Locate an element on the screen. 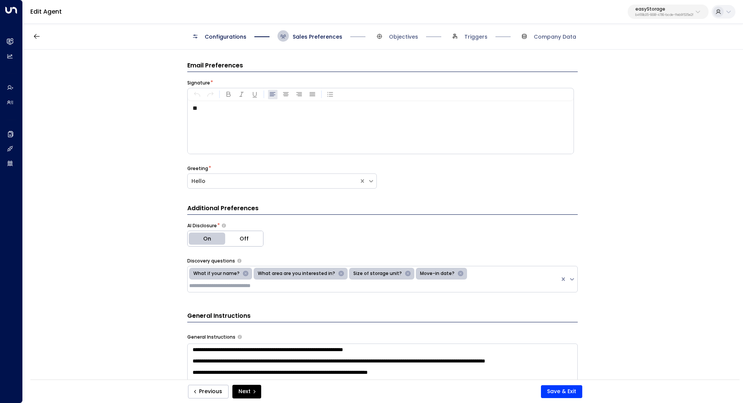  button: Redo is located at coordinates (210, 94).